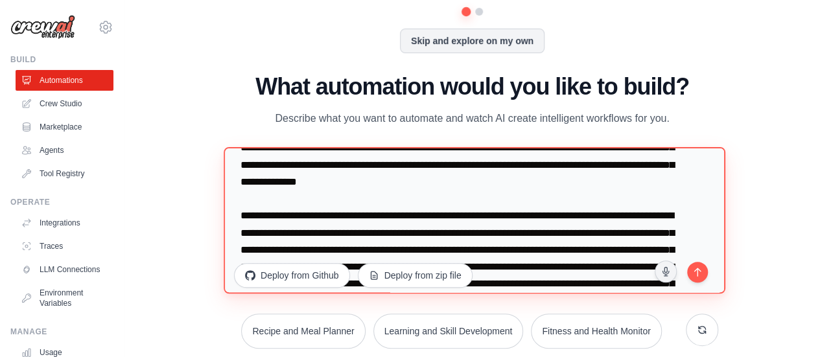  Describe the element at coordinates (64, 104) in the screenshot. I see `a: Crew Studio` at that location.